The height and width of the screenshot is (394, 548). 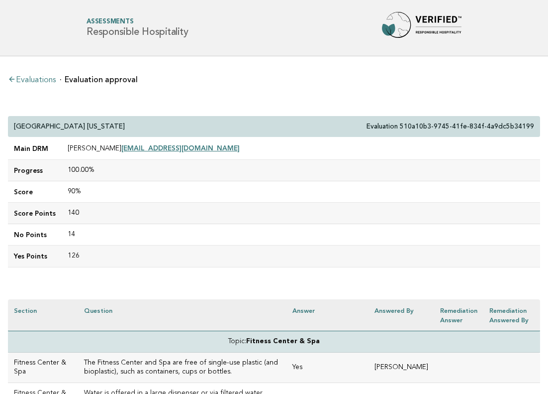 I want to click on a: Evaluations, so click(x=32, y=80).